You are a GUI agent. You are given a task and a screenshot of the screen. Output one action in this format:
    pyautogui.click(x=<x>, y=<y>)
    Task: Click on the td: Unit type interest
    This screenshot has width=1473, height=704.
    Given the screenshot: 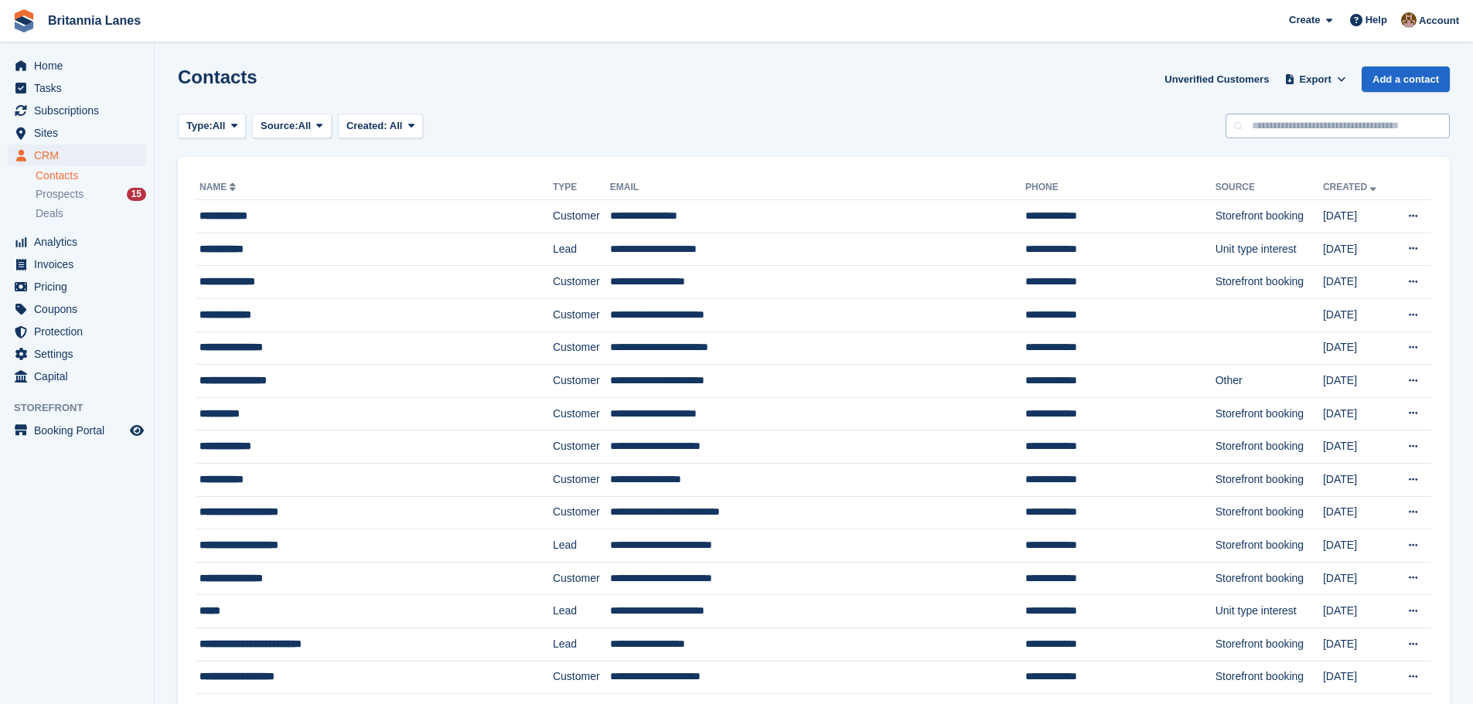 What is the action you would take?
    pyautogui.click(x=1269, y=249)
    